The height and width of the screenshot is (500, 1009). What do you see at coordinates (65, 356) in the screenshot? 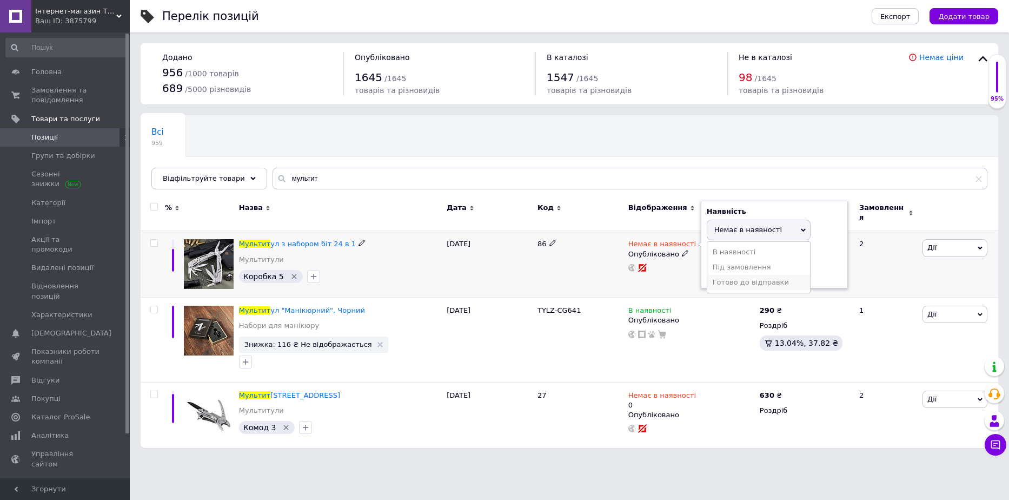
I see `span: Показники роботи компанії` at bounding box center [65, 356].